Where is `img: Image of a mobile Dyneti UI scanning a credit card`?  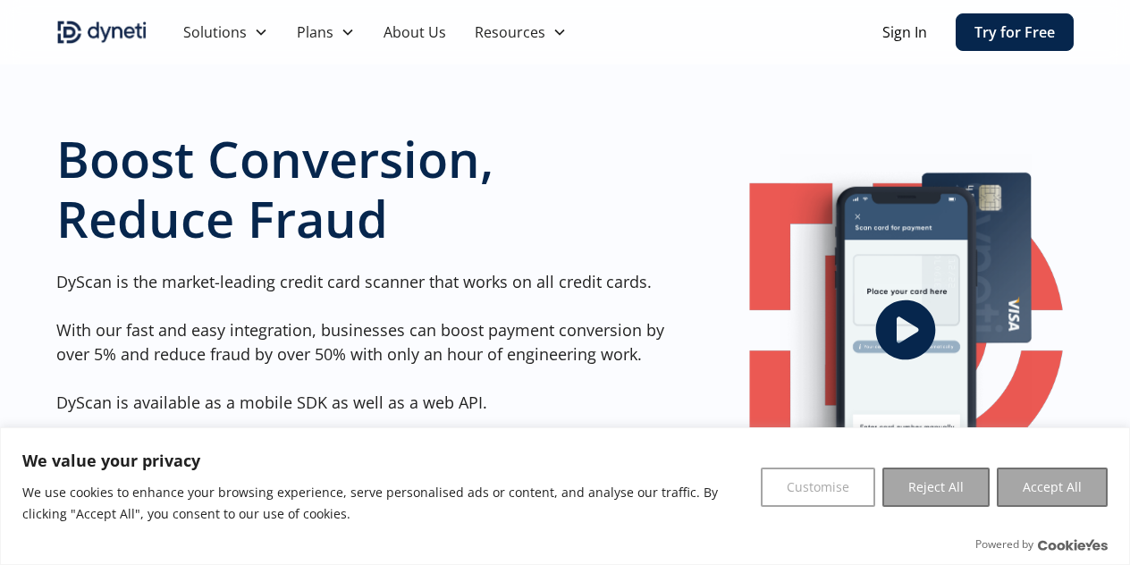 img: Image of a mobile Dyneti UI scanning a credit card is located at coordinates (906, 330).